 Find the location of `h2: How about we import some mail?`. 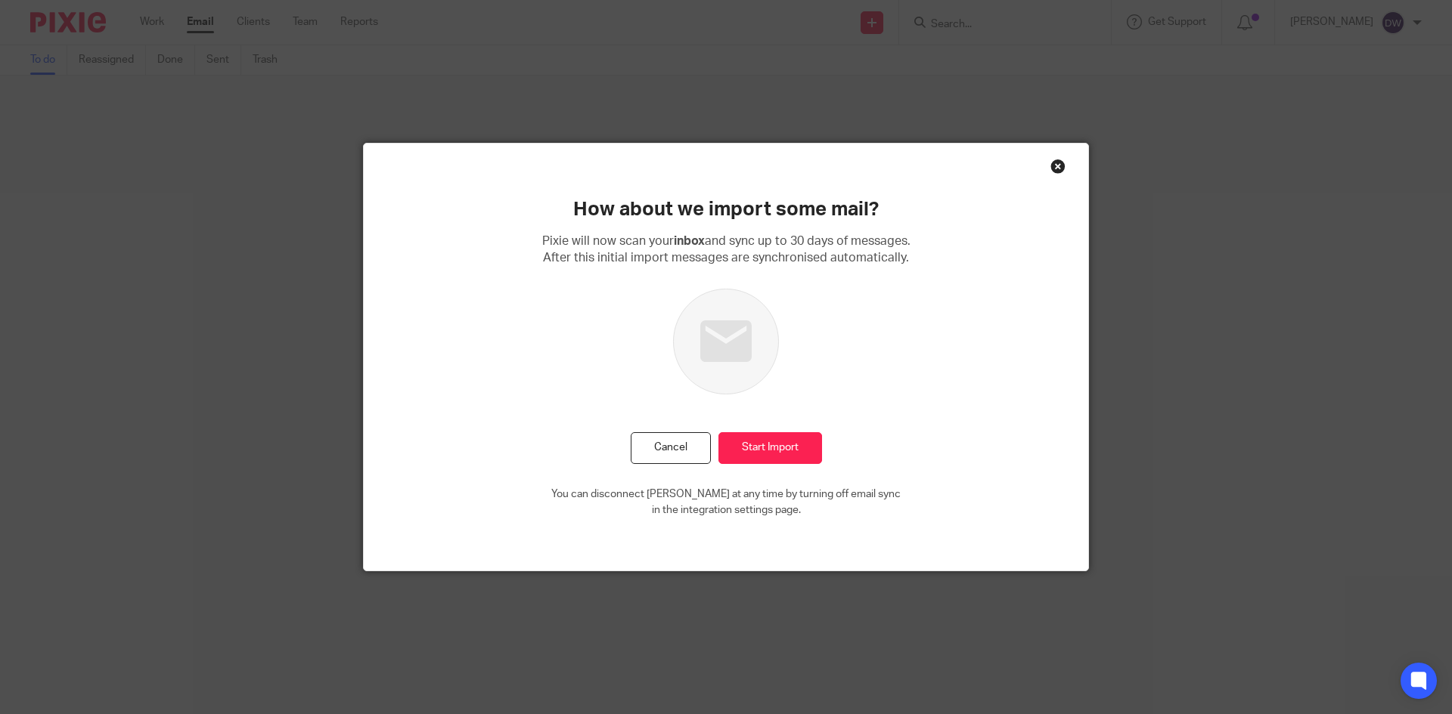

h2: How about we import some mail? is located at coordinates (726, 209).